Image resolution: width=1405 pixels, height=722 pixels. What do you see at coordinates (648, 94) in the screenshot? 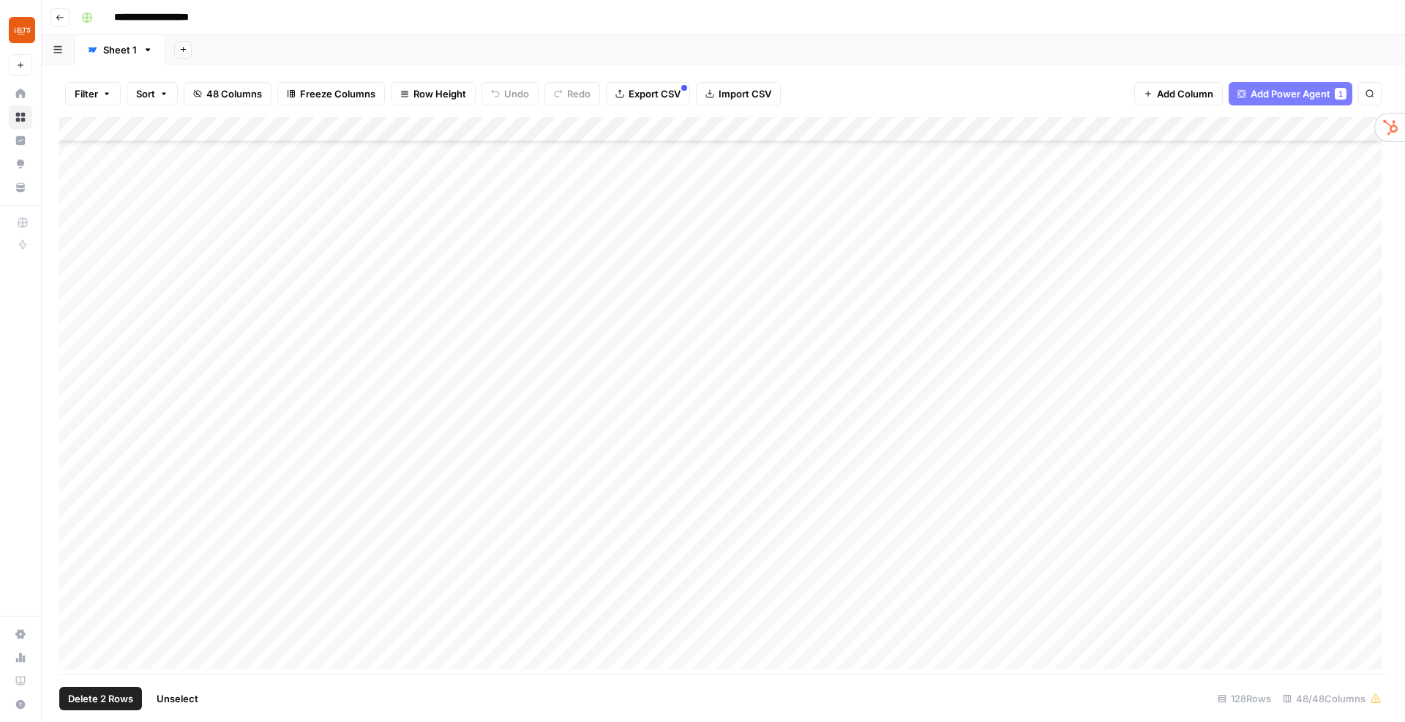
I see `button: Export CSV` at bounding box center [648, 94].